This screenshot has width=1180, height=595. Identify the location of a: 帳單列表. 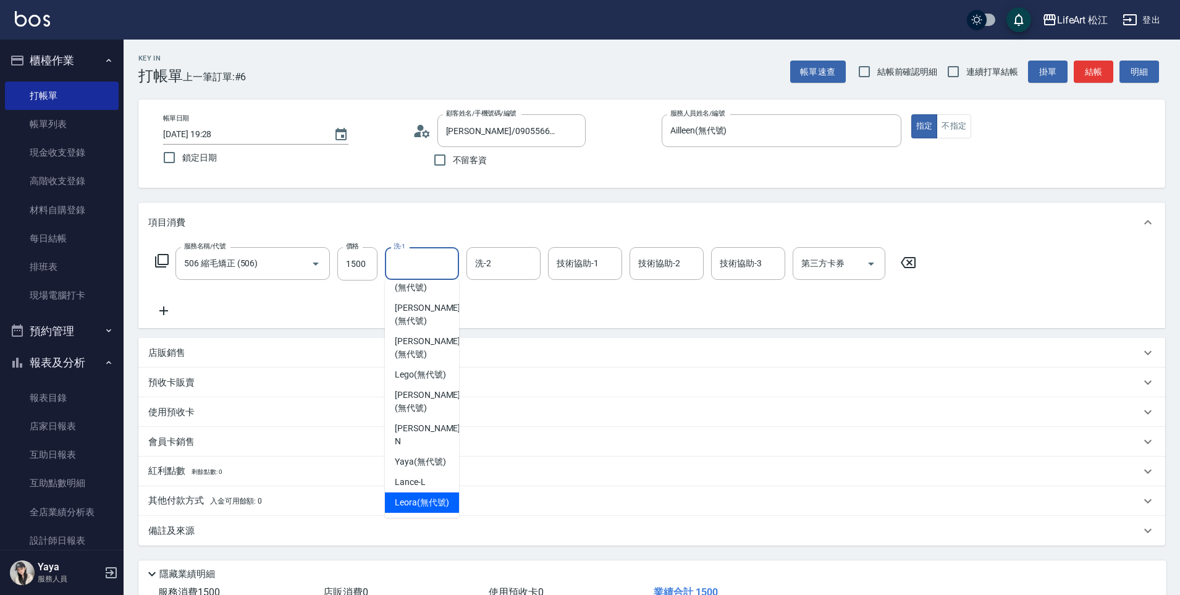
(62, 124).